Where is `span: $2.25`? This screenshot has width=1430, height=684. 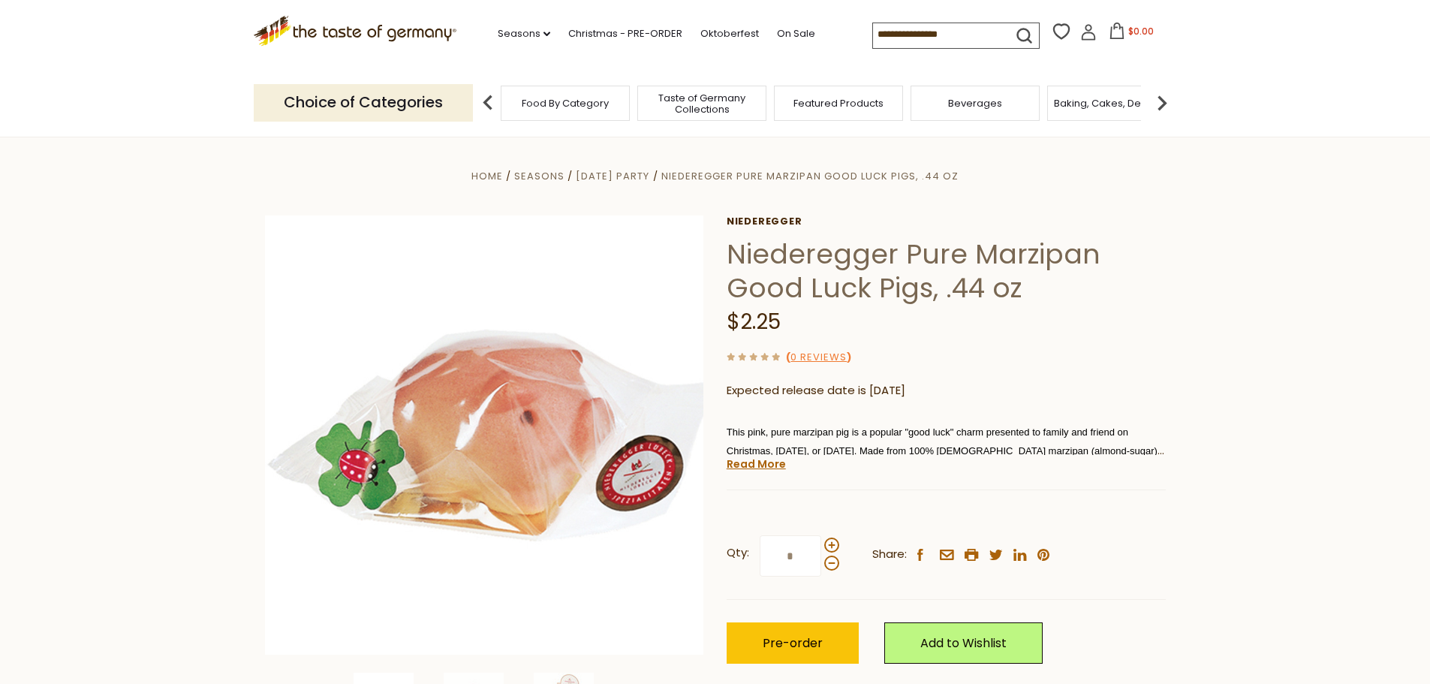 span: $2.25 is located at coordinates (754, 321).